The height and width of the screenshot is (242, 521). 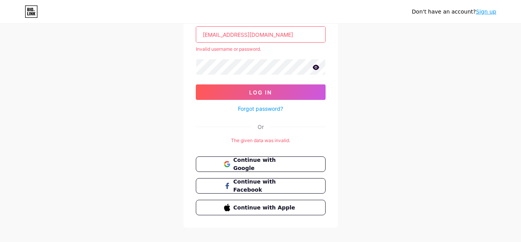 What do you see at coordinates (261, 49) in the screenshot?
I see `div: Invalid username or password.` at bounding box center [261, 49].